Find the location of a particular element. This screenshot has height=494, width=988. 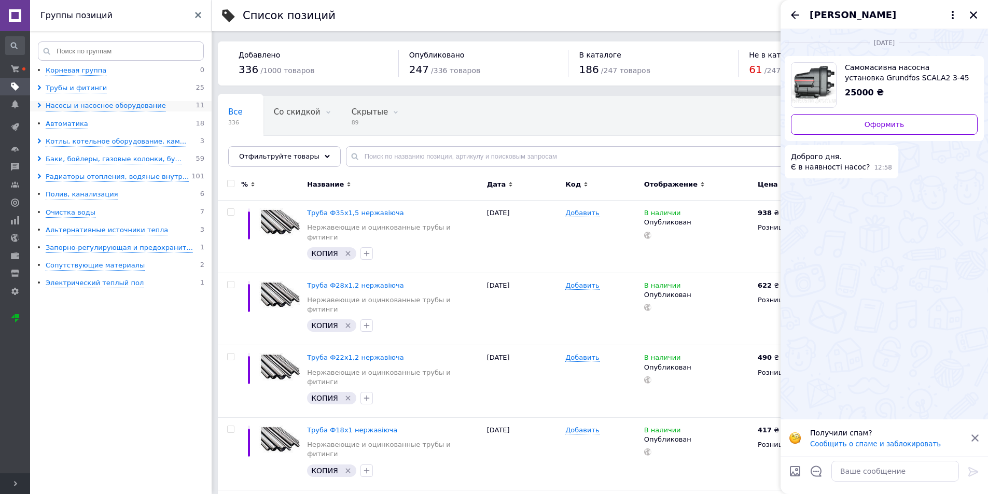

span: 3 is located at coordinates (202, 230).